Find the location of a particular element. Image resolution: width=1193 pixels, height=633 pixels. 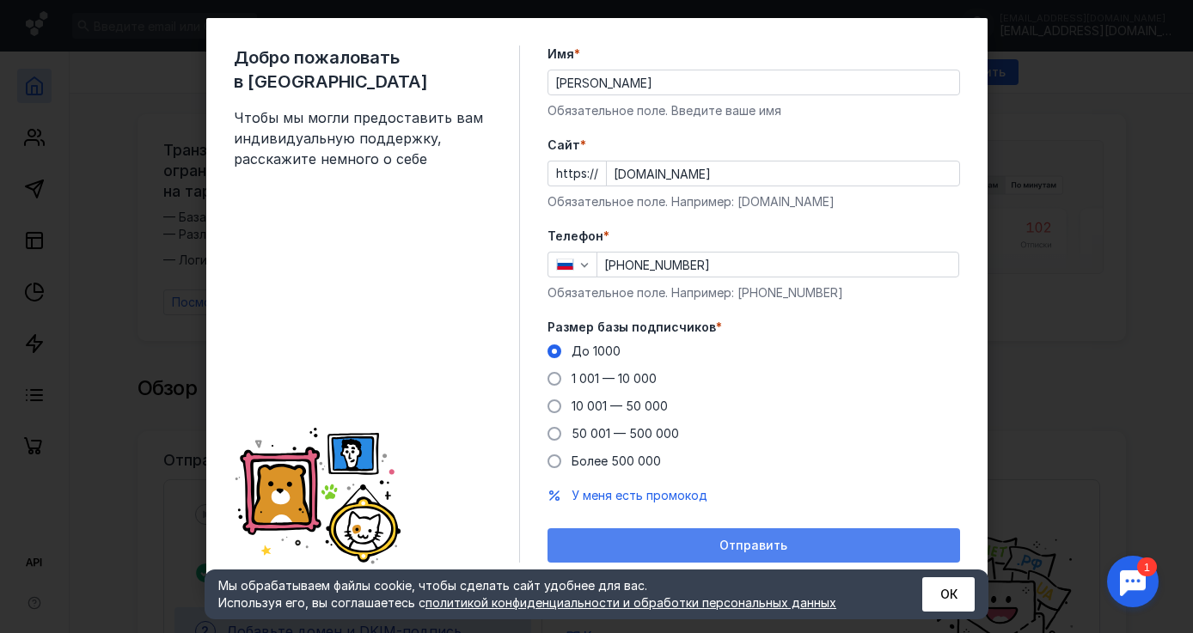

div: 1 is located at coordinates (48, 20).